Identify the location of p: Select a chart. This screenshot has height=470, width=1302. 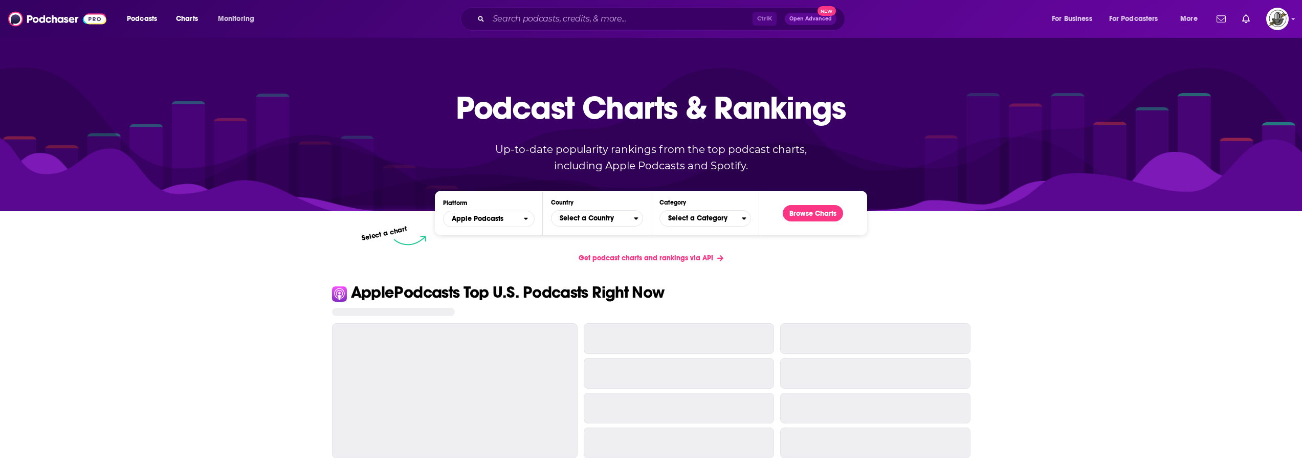
(385, 233).